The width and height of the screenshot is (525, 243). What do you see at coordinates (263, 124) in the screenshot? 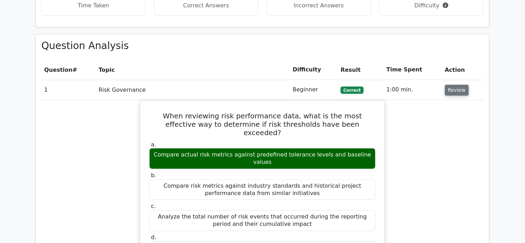
I see `h5: When reviewing risk performance data, what is the most effective way to determine if risk thresho...` at bounding box center [263, 124].